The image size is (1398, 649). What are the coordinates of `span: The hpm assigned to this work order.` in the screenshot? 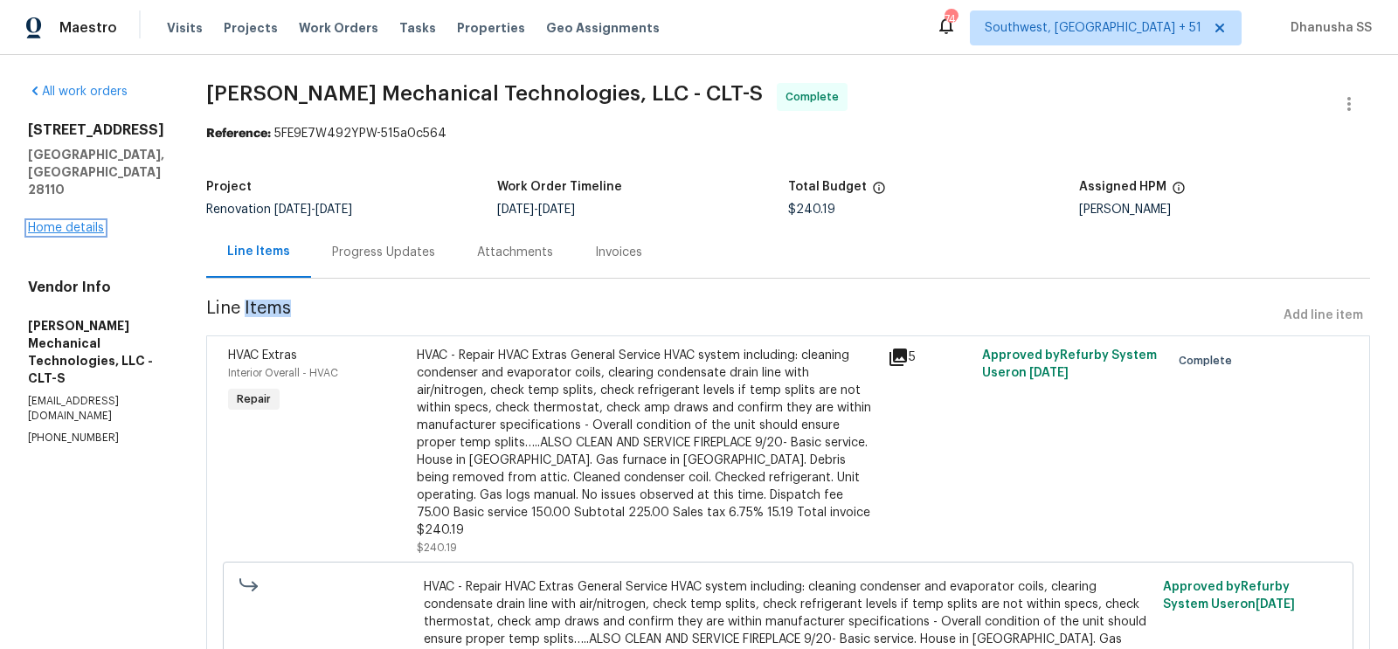 It's located at (1178, 192).